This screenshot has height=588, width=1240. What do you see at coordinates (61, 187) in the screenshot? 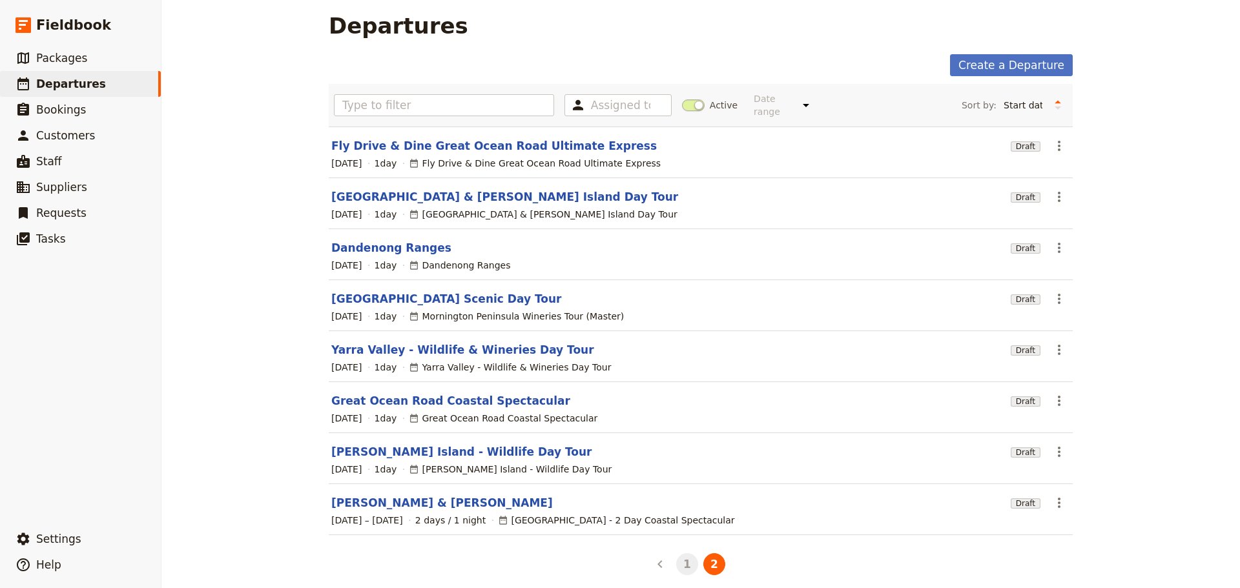
I see `span: Suppliers` at bounding box center [61, 187].